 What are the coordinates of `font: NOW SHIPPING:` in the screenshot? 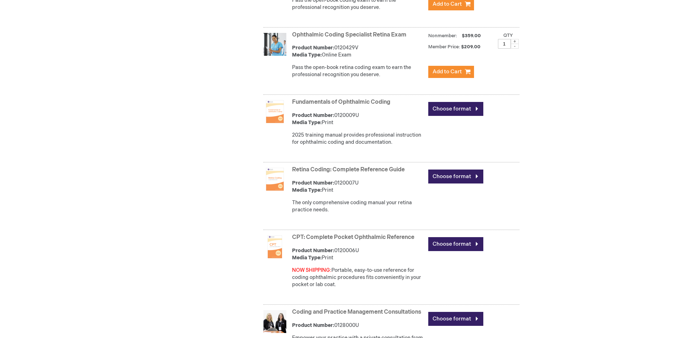 It's located at (312, 270).